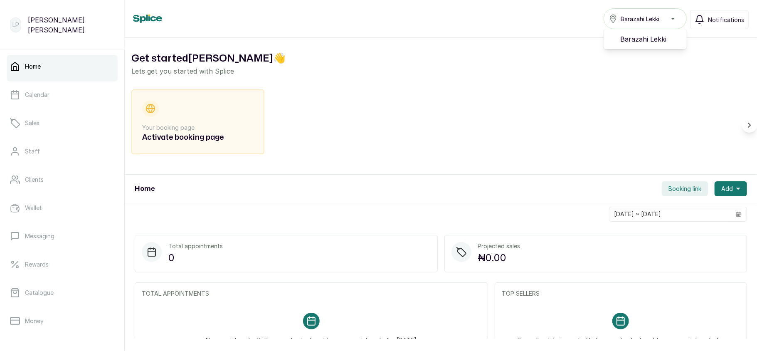  Describe the element at coordinates (34, 179) in the screenshot. I see `p: Clients` at that location.